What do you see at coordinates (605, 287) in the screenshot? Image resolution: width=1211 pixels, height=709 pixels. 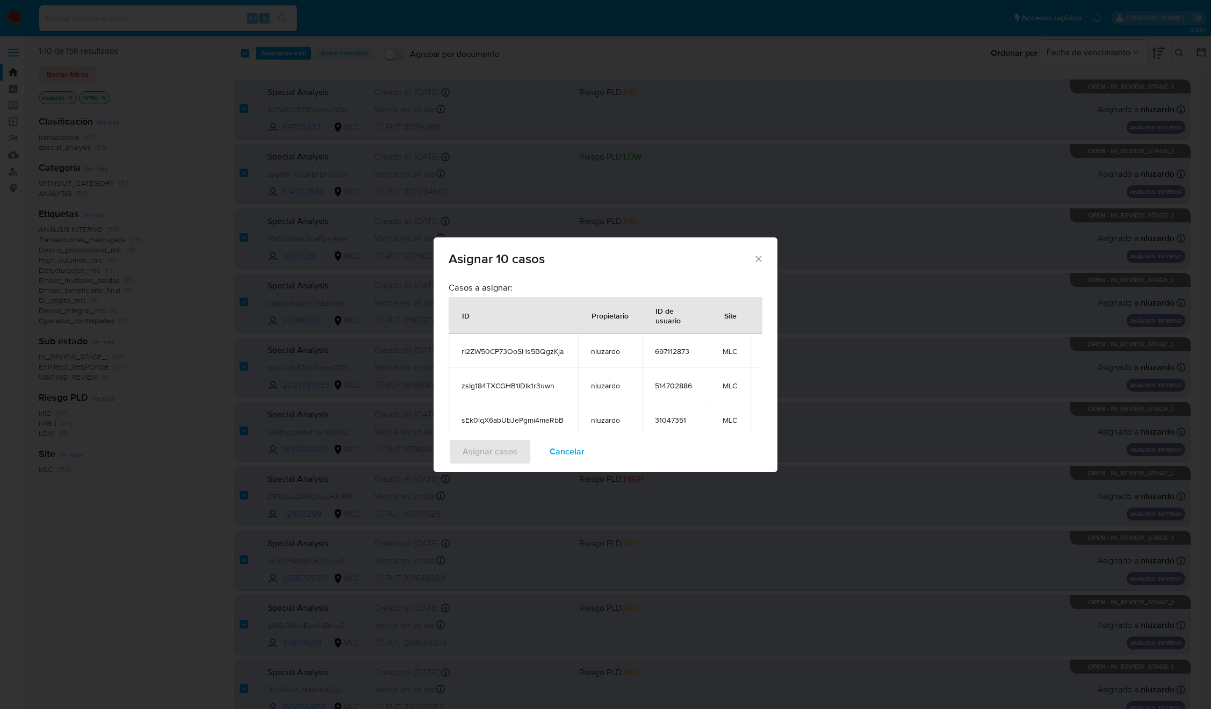 I see `h3: Casos a asignar:` at bounding box center [605, 287].